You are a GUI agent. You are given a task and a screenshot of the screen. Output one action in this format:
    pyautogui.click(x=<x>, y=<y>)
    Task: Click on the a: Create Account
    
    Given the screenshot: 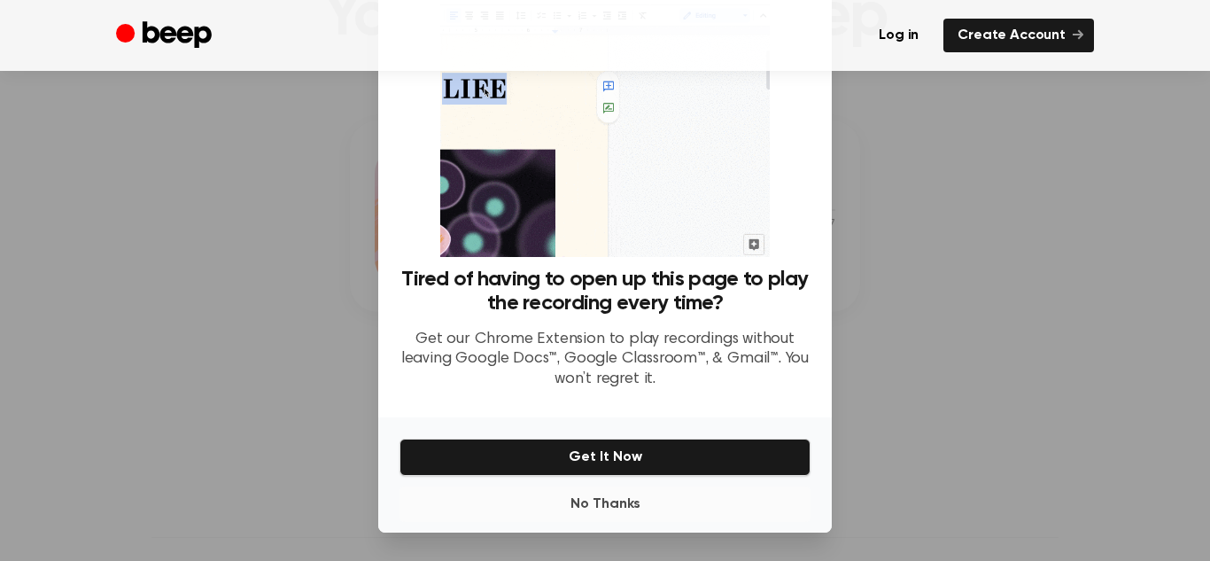 What is the action you would take?
    pyautogui.click(x=1019, y=35)
    